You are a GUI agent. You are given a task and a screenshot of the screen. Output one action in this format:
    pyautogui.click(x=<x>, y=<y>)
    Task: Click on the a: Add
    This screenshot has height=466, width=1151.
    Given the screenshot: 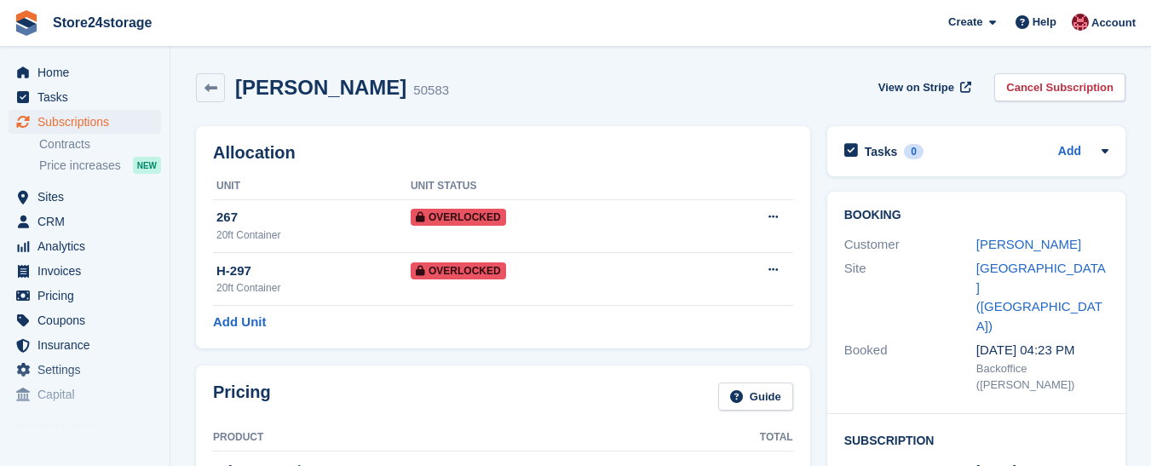 What is the action you would take?
    pyautogui.click(x=1069, y=152)
    